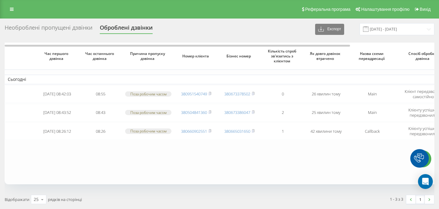 The image size is (439, 209). Describe the element at coordinates (126, 29) in the screenshot. I see `div: Оброблені дзвінки` at that location.